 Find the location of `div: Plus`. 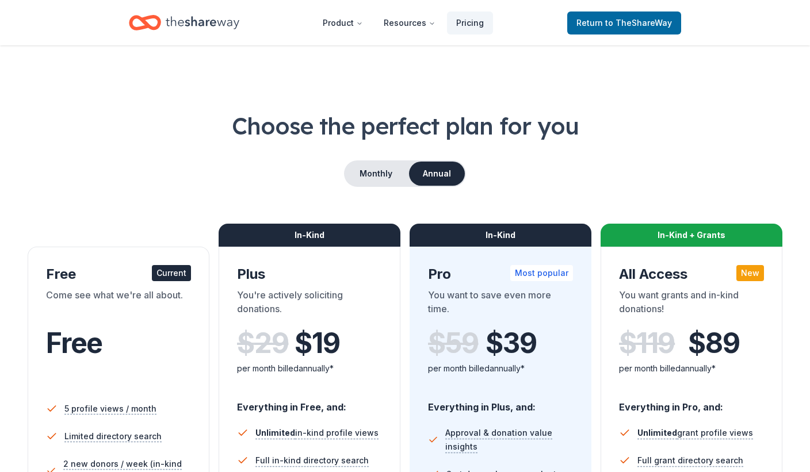

div: Plus is located at coordinates (309, 274).